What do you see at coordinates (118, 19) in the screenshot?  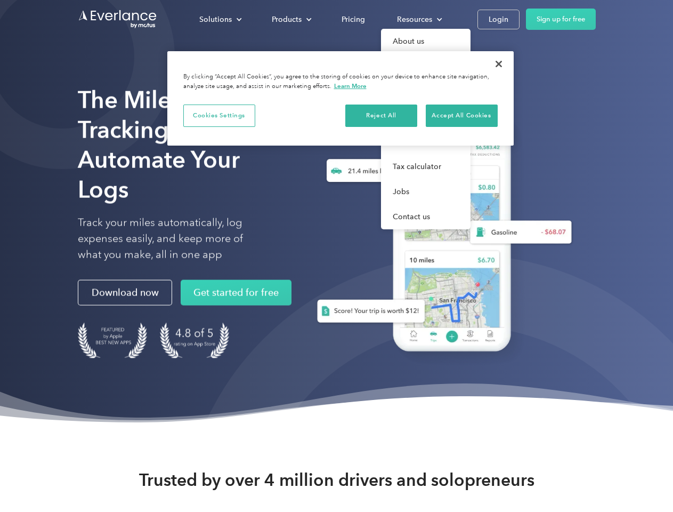 I see `a: Go to homepage` at bounding box center [118, 19].